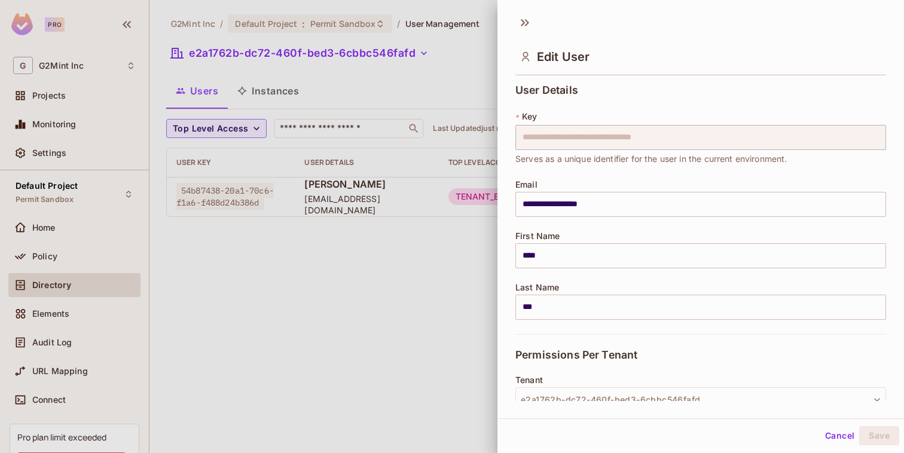 The image size is (904, 453). Describe the element at coordinates (576, 355) in the screenshot. I see `span: Permissions Per Tenant` at that location.